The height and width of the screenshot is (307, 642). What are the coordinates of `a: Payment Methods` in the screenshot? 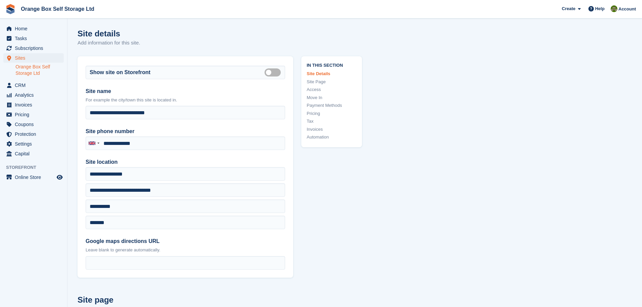 It's located at (331, 105).